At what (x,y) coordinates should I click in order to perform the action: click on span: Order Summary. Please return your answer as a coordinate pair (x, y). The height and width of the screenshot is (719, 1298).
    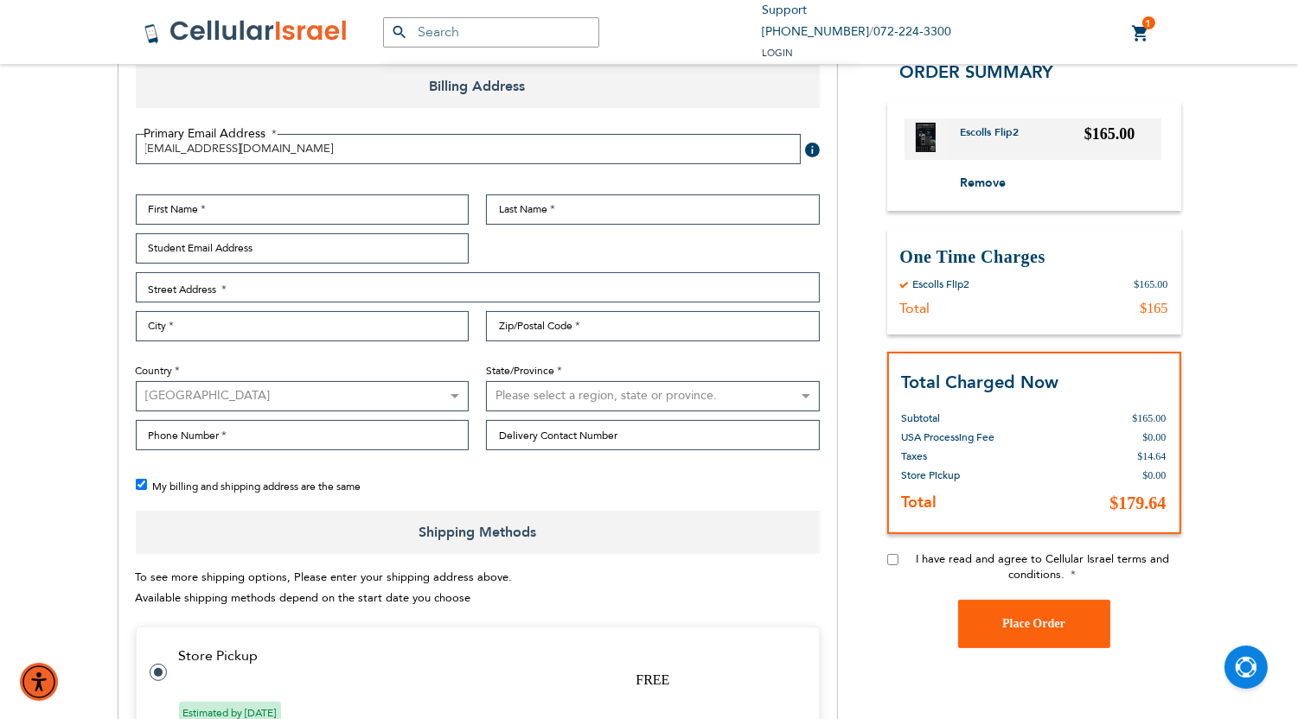
    Looking at the image, I should click on (977, 72).